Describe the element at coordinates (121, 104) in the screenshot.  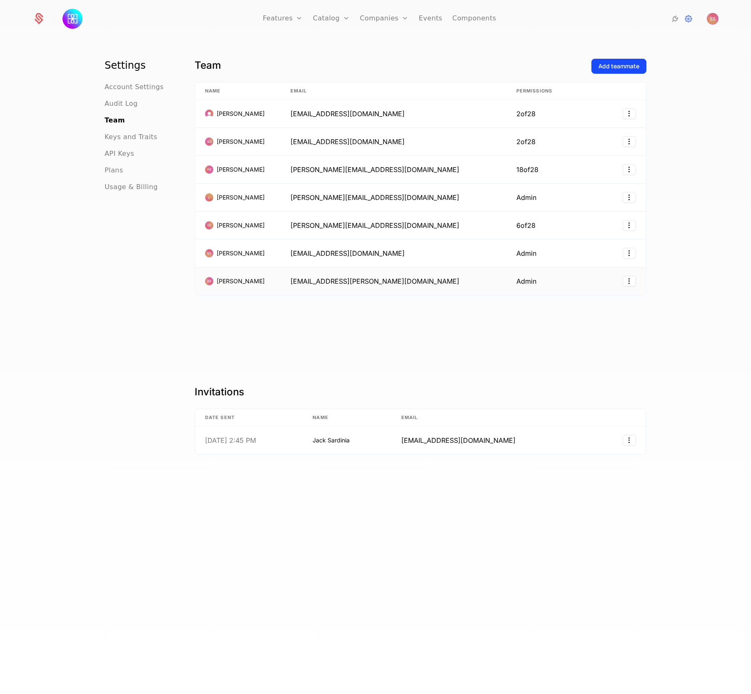
I see `span: Audit Log` at that location.